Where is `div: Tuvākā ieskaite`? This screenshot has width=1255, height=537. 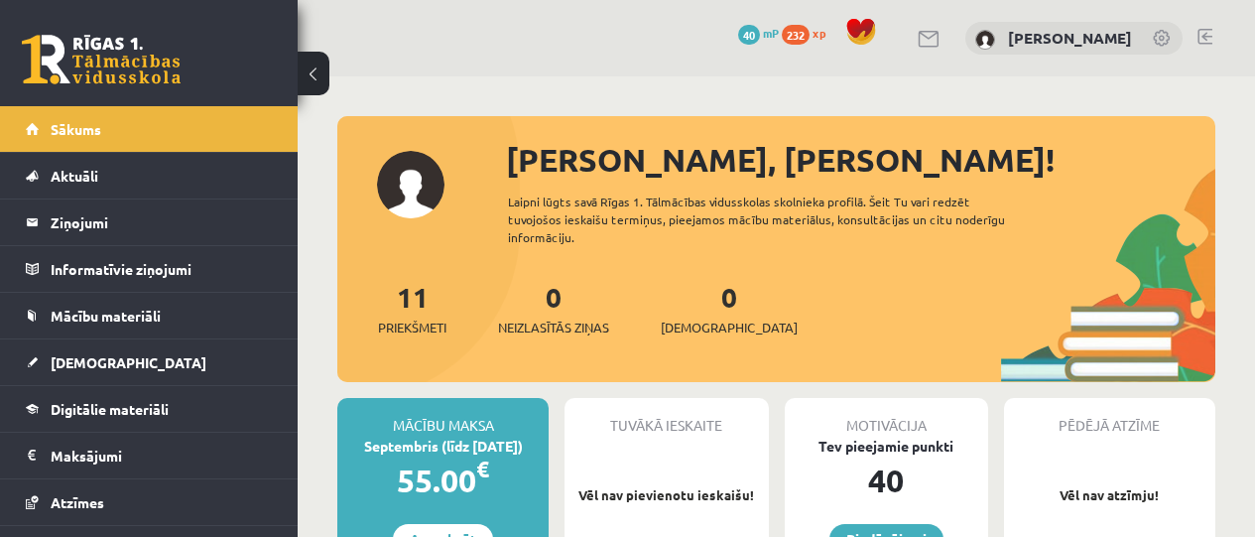
div: Tuvākā ieskaite is located at coordinates (666, 417).